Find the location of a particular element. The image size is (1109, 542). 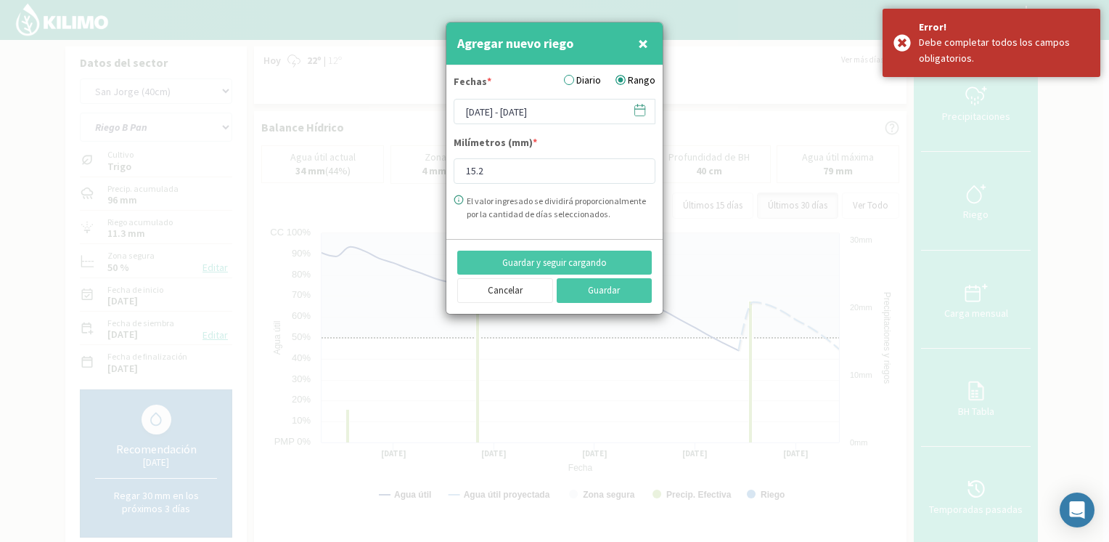

button: Guardar y seguir cargando is located at coordinates (555, 263).